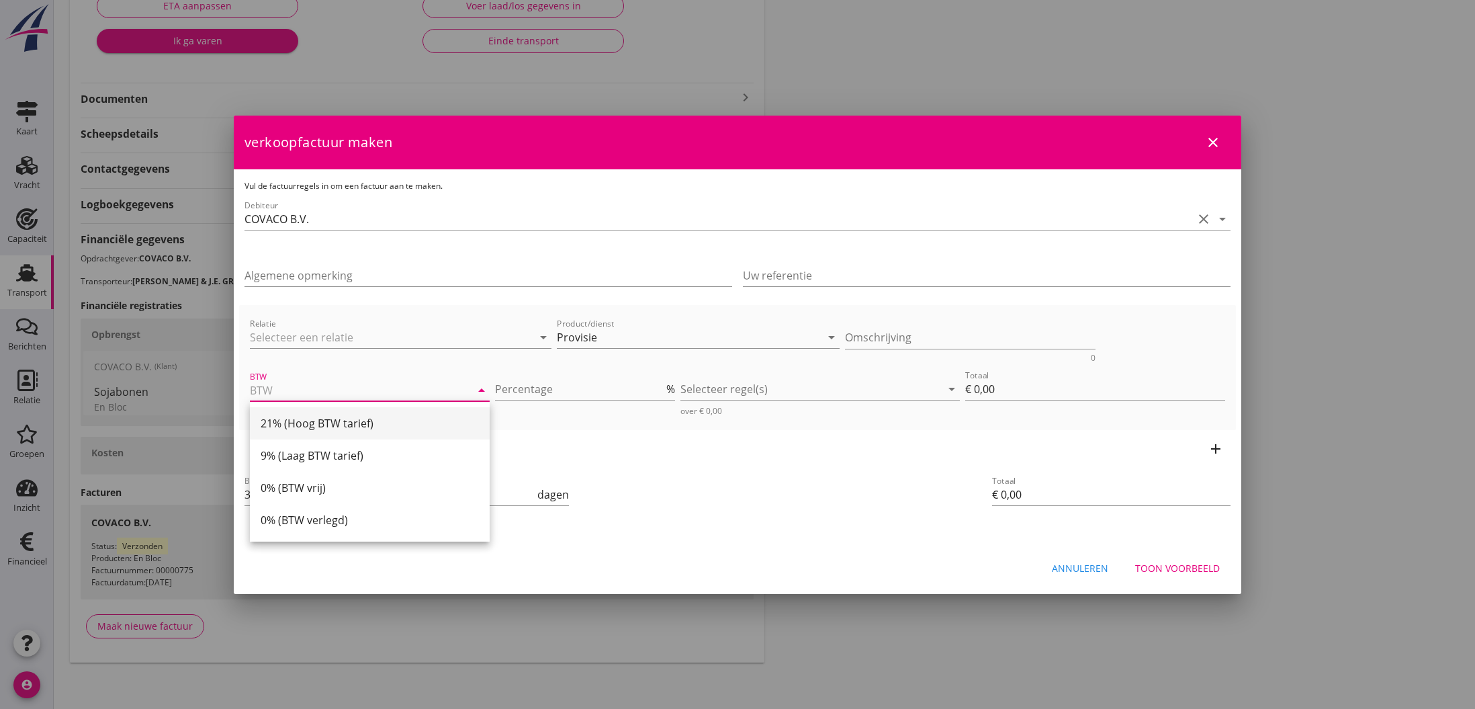 The height and width of the screenshot is (709, 1475). Describe the element at coordinates (369, 488) in the screenshot. I see `div: 0% (BTW vrij)` at that location.